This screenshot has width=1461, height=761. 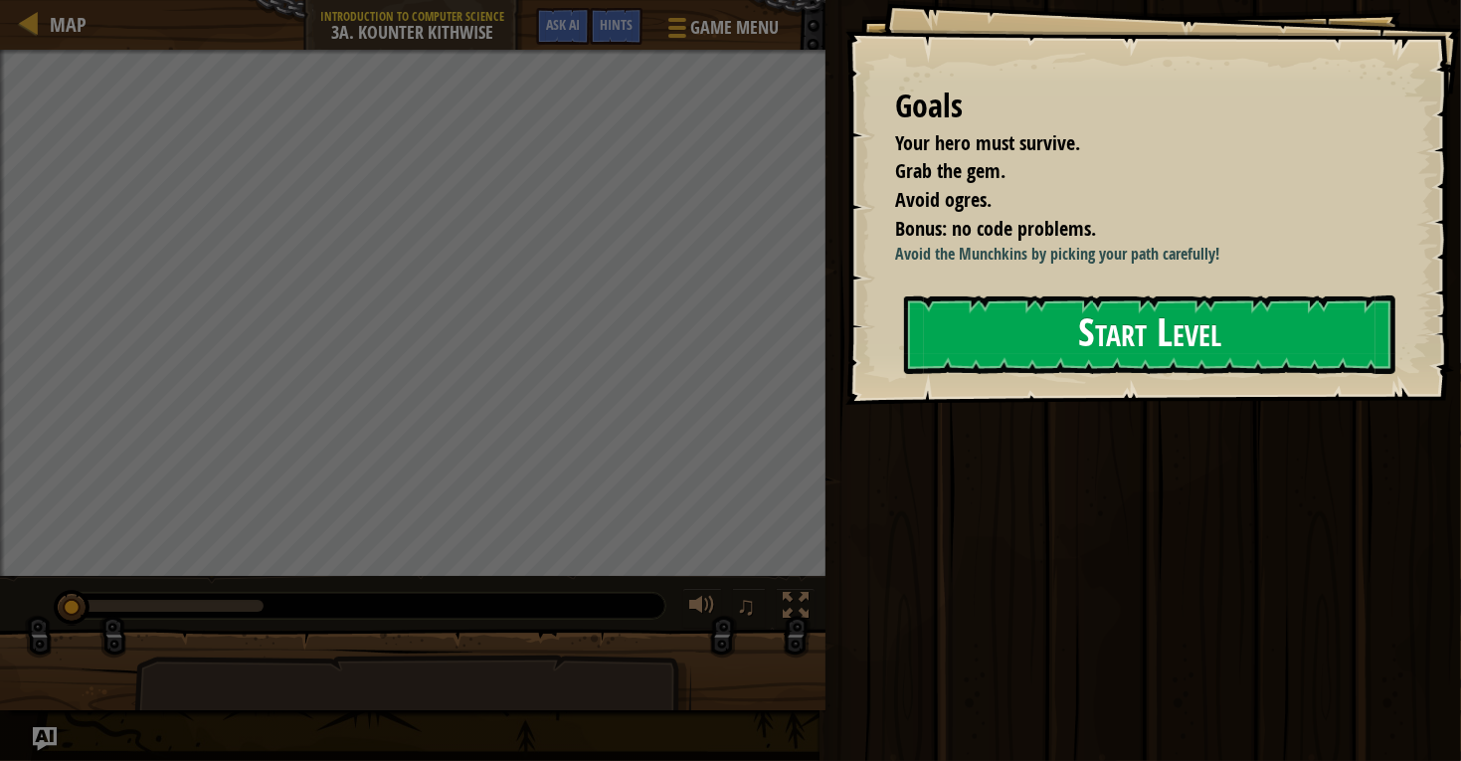 What do you see at coordinates (1128, 143) in the screenshot?
I see `li: Your hero must survive.` at bounding box center [1128, 143].